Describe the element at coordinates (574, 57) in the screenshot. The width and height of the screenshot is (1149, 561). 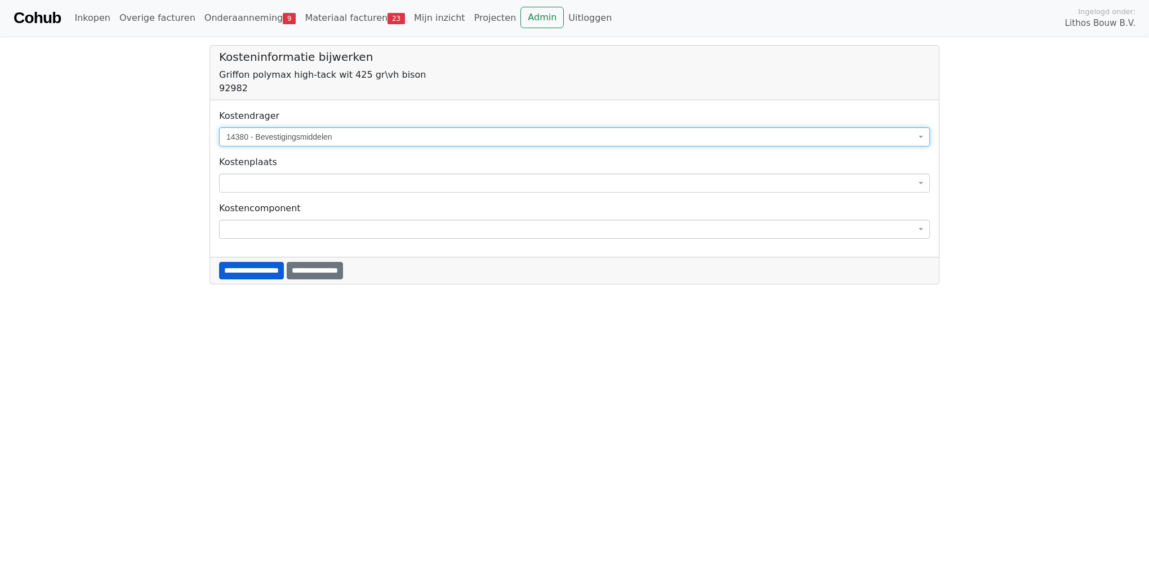
I see `h5: Kosteninformatie bijwerken` at that location.